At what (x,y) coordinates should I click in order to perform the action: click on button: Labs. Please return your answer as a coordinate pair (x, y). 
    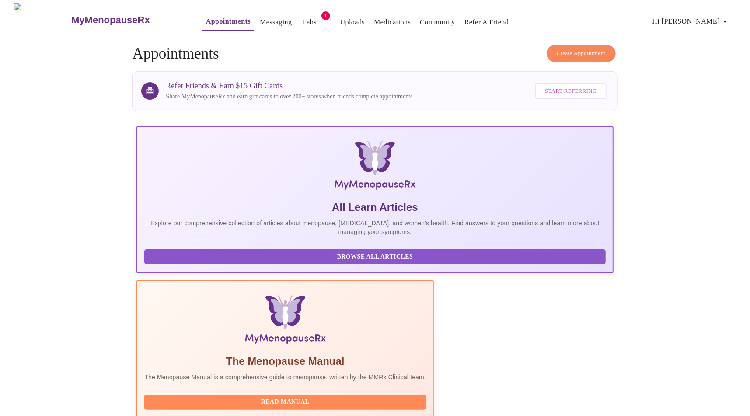
    Looking at the image, I should click on (310, 22).